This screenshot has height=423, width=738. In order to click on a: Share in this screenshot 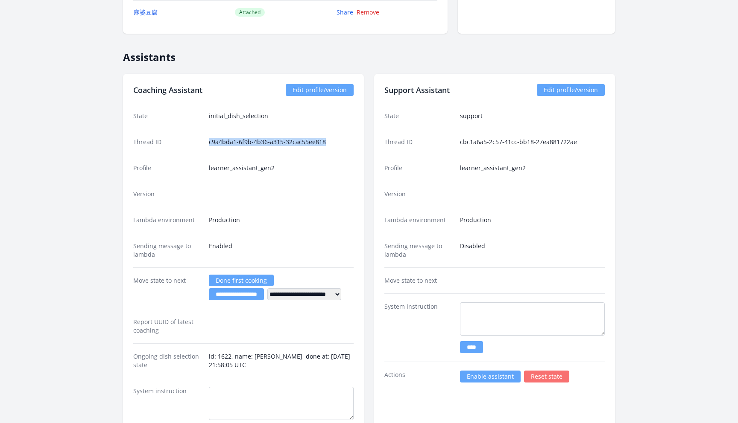, I will do `click(344, 12)`.